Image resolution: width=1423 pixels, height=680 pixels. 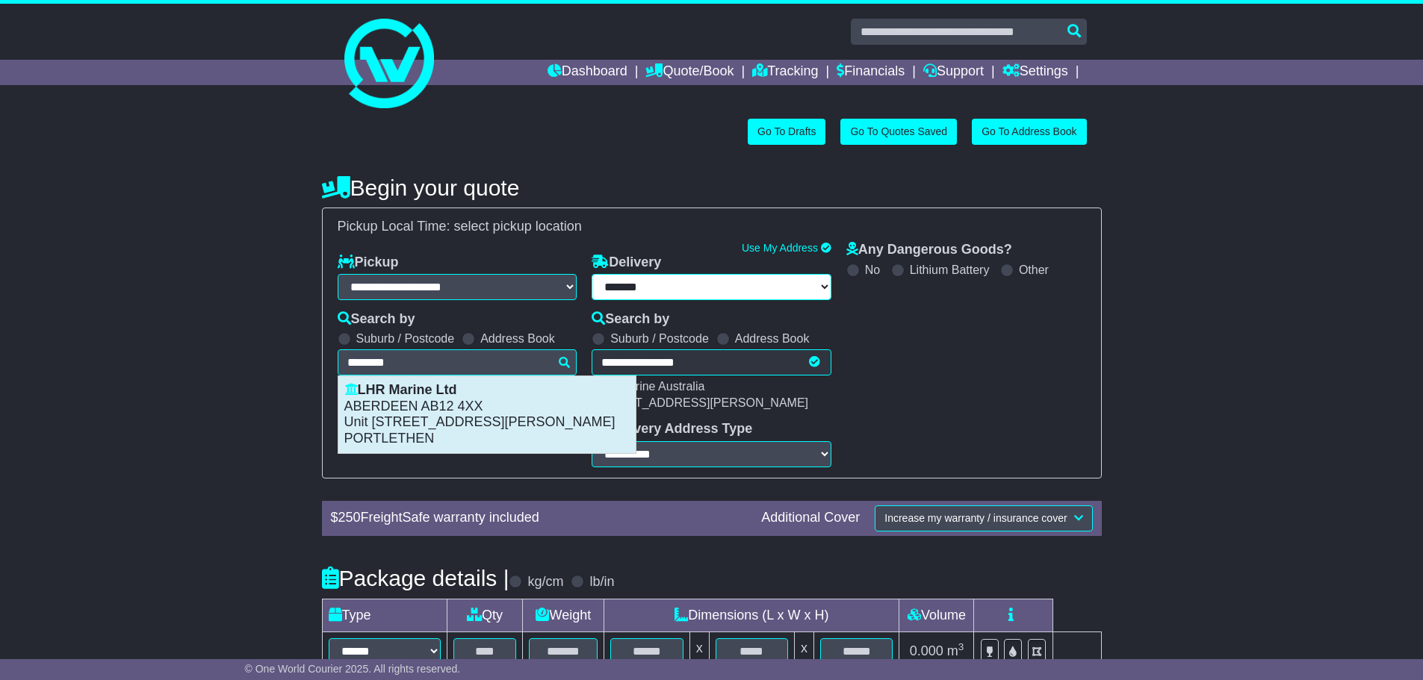 I want to click on a: Settings, so click(x=1035, y=72).